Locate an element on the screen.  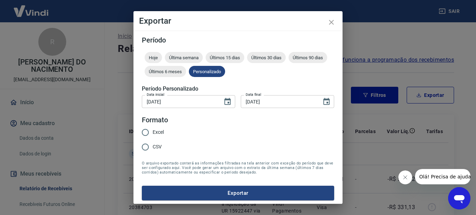
span: Últimos 30 dias is located at coordinates (266, 58).